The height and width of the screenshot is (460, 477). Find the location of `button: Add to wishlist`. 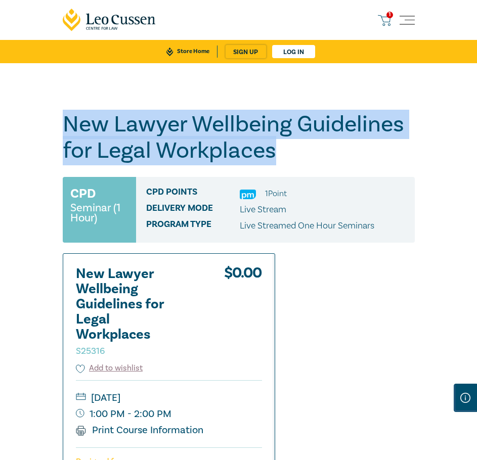

button: Add to wishlist is located at coordinates (109, 368).